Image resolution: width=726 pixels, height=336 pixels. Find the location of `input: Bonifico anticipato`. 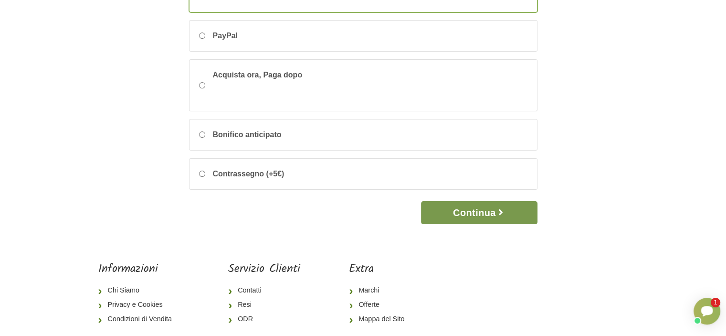

input: Bonifico anticipato is located at coordinates (202, 134).